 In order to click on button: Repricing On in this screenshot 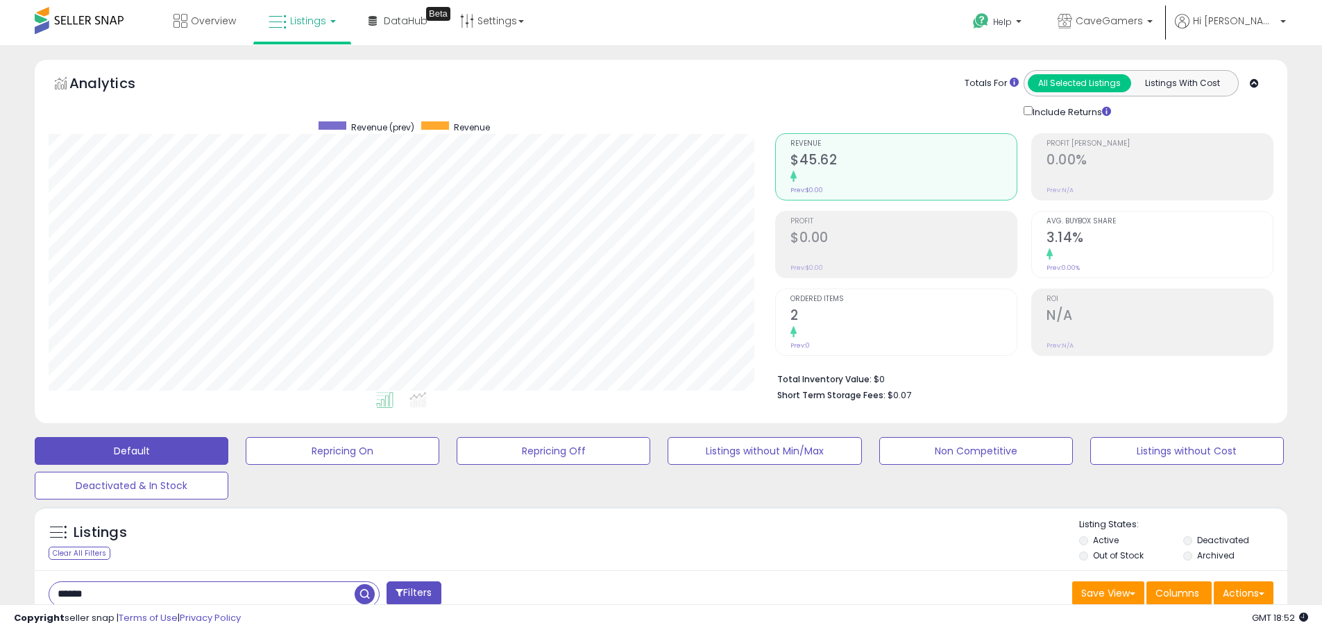, I will do `click(342, 451)`.